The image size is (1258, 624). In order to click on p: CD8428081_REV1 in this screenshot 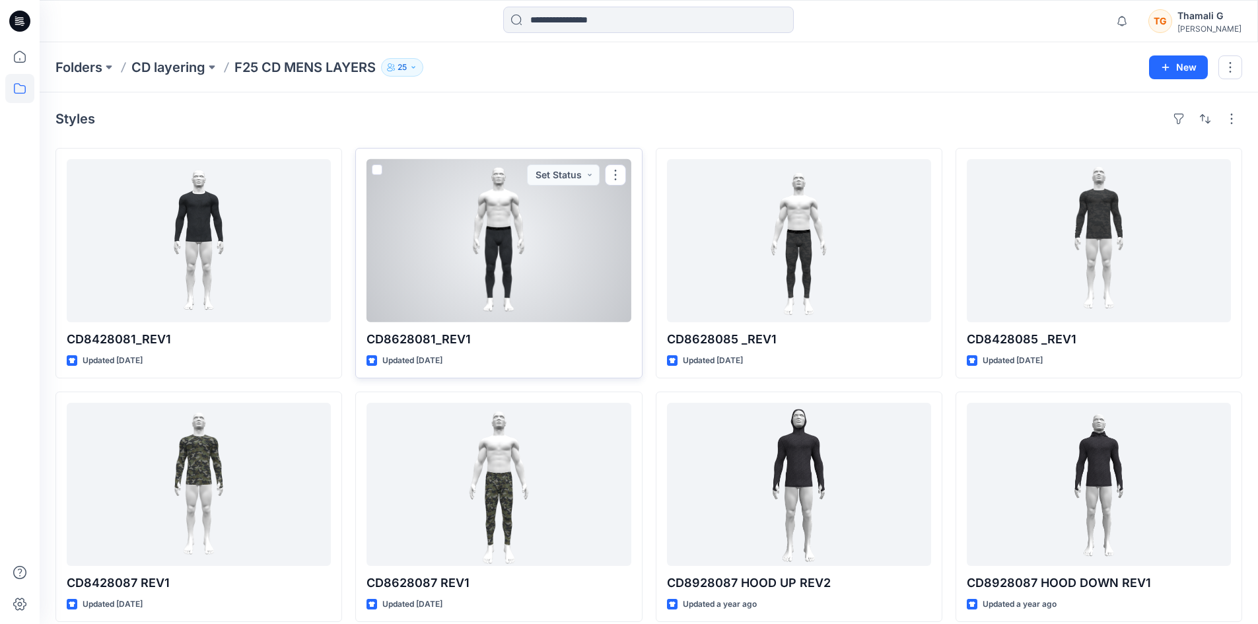, I will do `click(199, 340)`.